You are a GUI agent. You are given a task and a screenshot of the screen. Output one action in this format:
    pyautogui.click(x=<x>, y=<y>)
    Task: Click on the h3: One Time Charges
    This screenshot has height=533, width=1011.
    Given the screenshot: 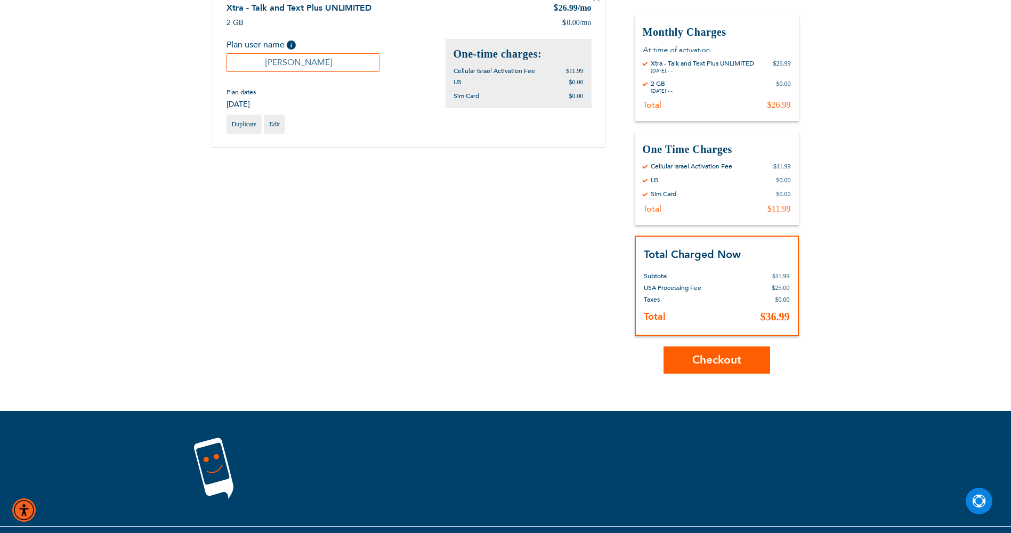 What is the action you would take?
    pyautogui.click(x=717, y=149)
    